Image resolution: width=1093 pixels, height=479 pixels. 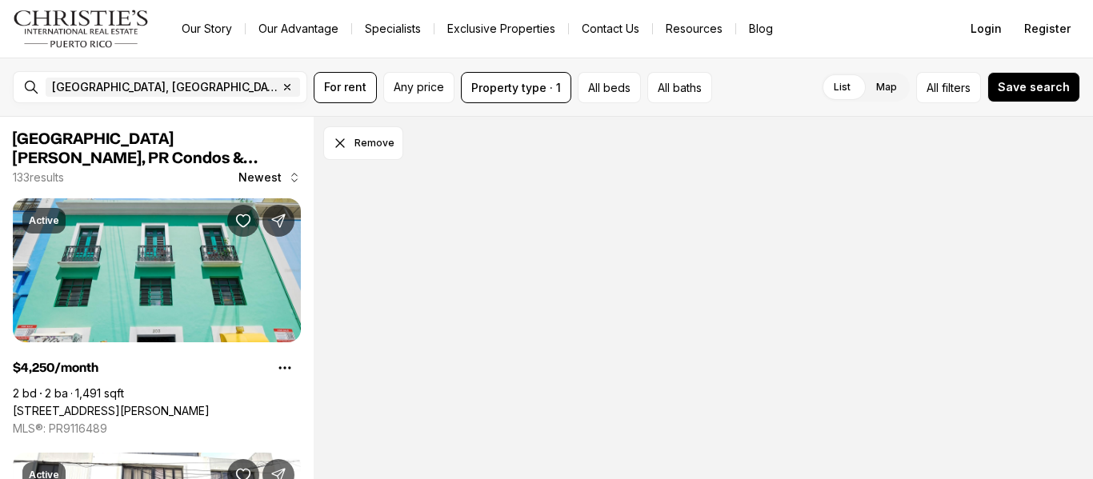 I want to click on button: Register, so click(x=1047, y=29).